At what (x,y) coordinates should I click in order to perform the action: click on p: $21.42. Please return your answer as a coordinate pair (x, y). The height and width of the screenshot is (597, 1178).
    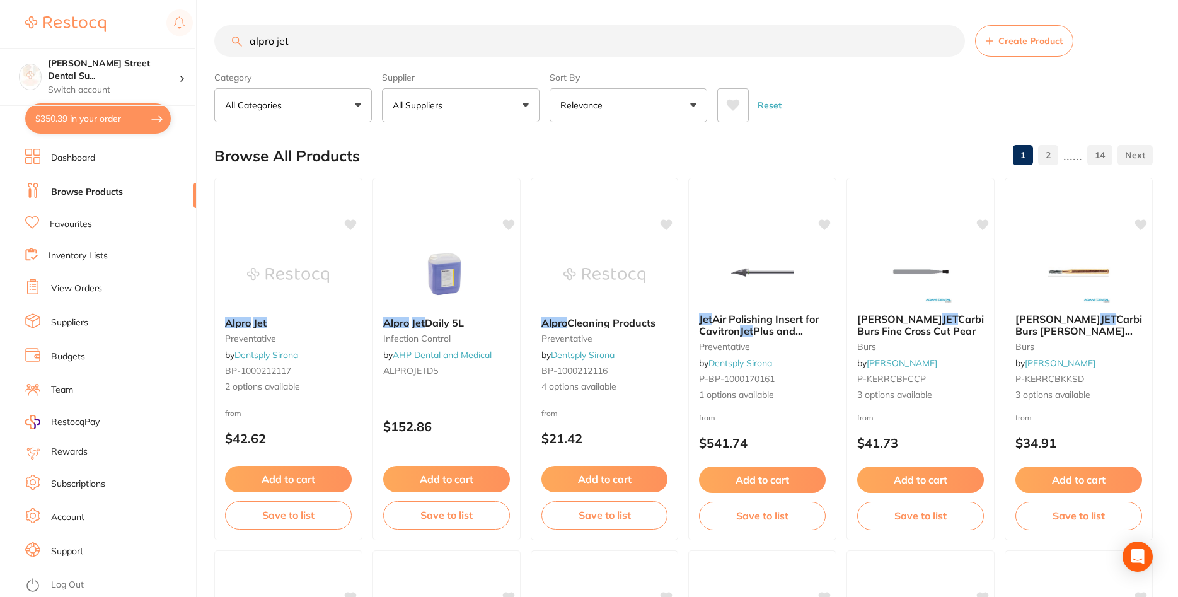
    Looking at the image, I should click on (605, 438).